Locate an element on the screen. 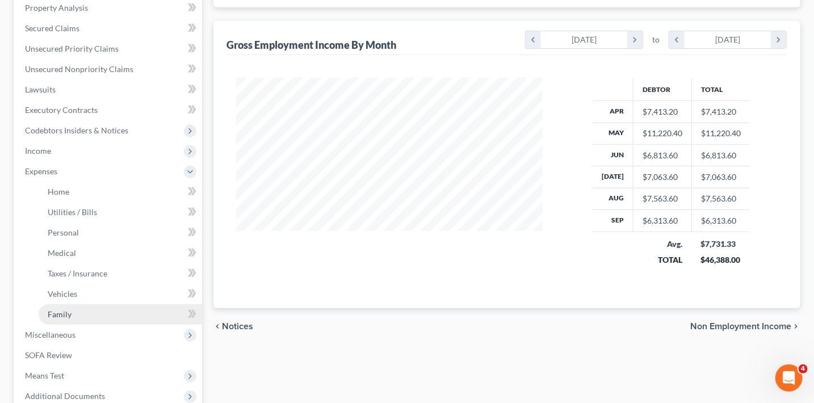  div: $7,413.20 is located at coordinates (663, 112).